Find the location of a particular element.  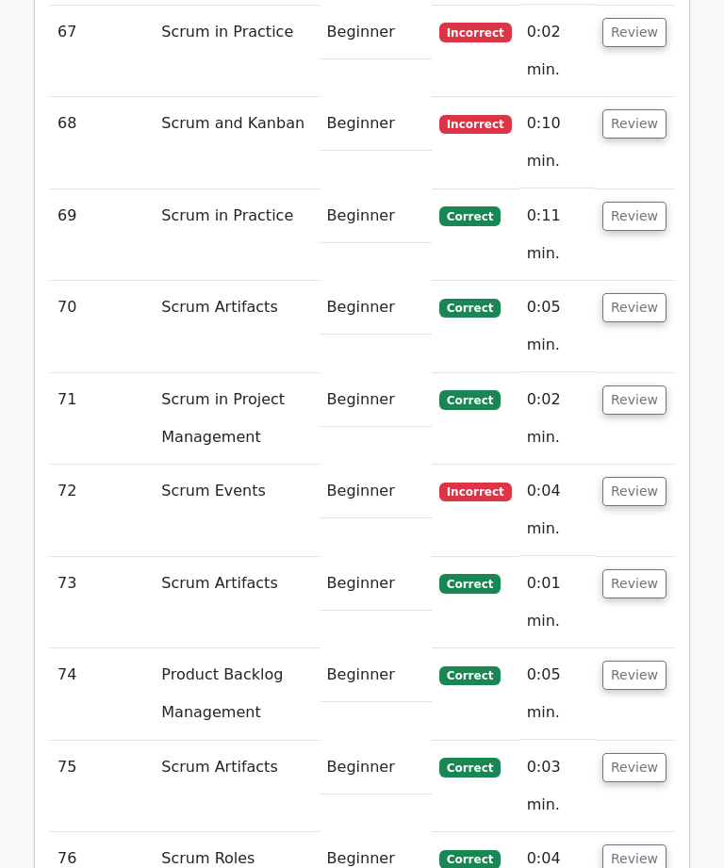

td: Scrum Events is located at coordinates (236, 510).